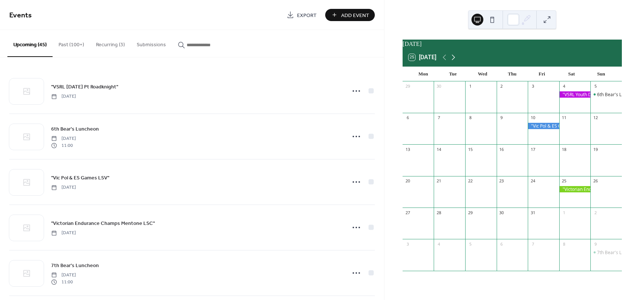  Describe the element at coordinates (564, 181) in the screenshot. I see `div: 25` at that location.